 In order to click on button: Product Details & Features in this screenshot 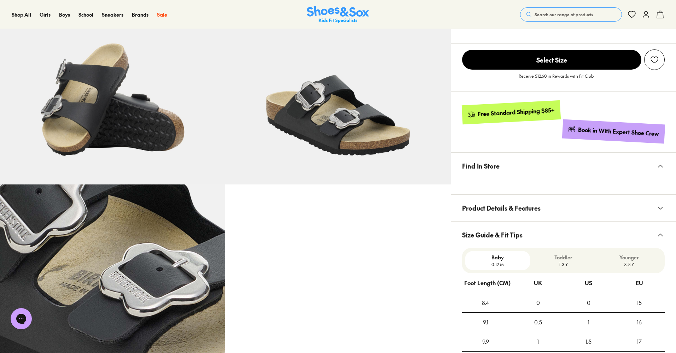, I will do `click(563, 208)`.